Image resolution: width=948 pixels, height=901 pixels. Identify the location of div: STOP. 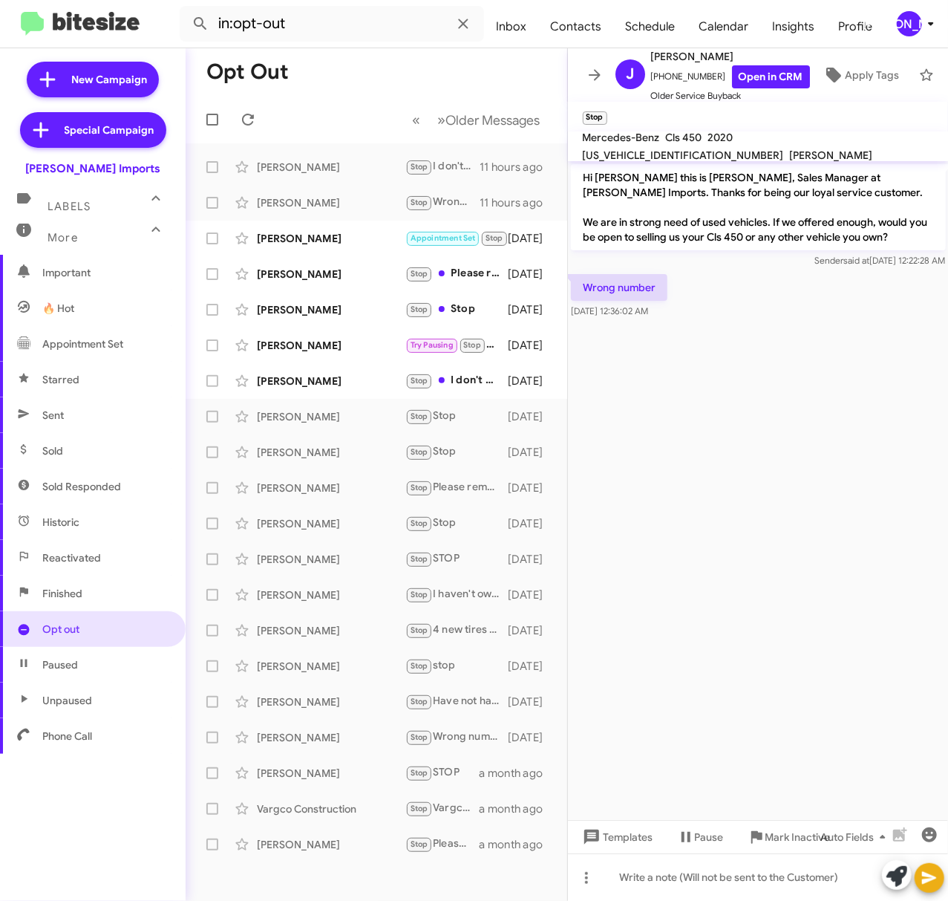
(457, 558).